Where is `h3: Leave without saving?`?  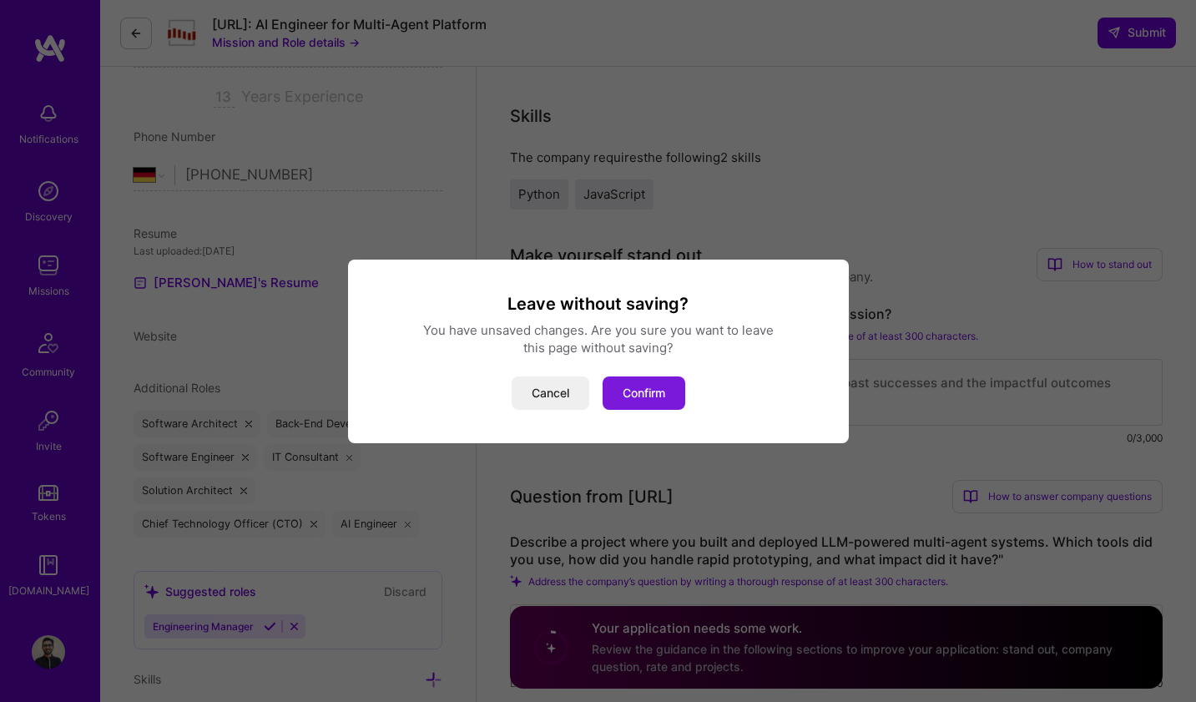 h3: Leave without saving? is located at coordinates (599, 304).